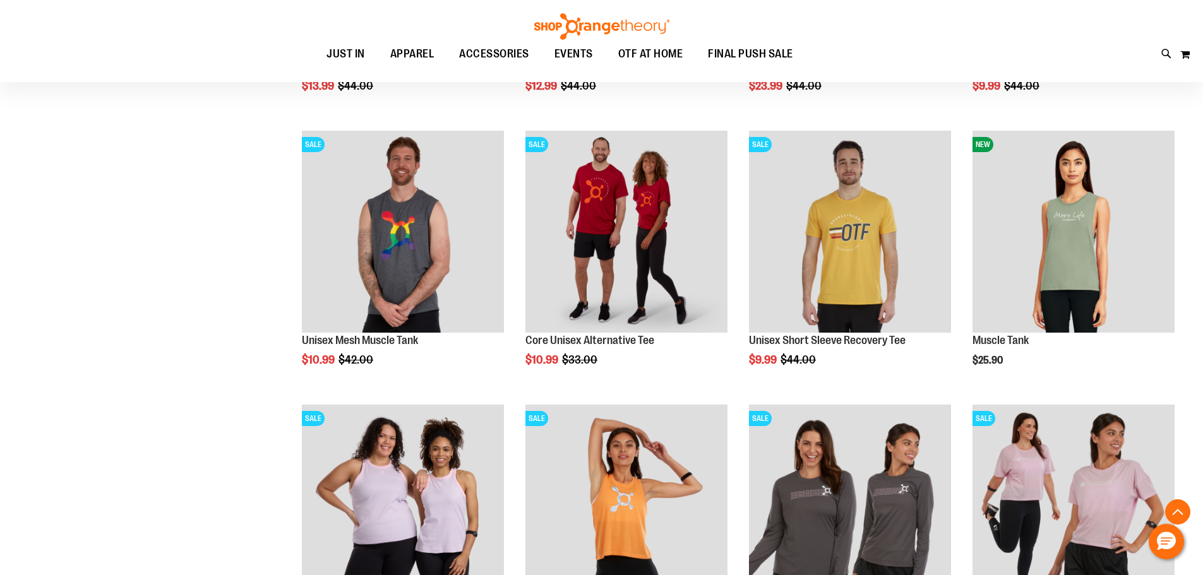  Describe the element at coordinates (1178, 512) in the screenshot. I see `button: Back To Top` at that location.